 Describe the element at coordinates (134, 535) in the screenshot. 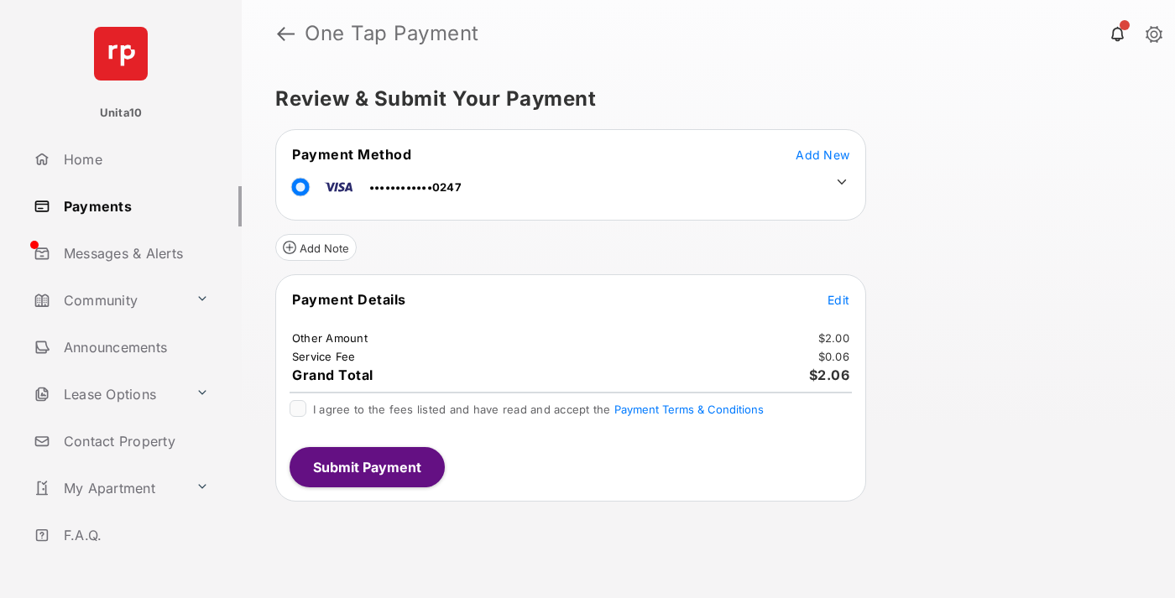

I see `a: F.A.Q.` at that location.